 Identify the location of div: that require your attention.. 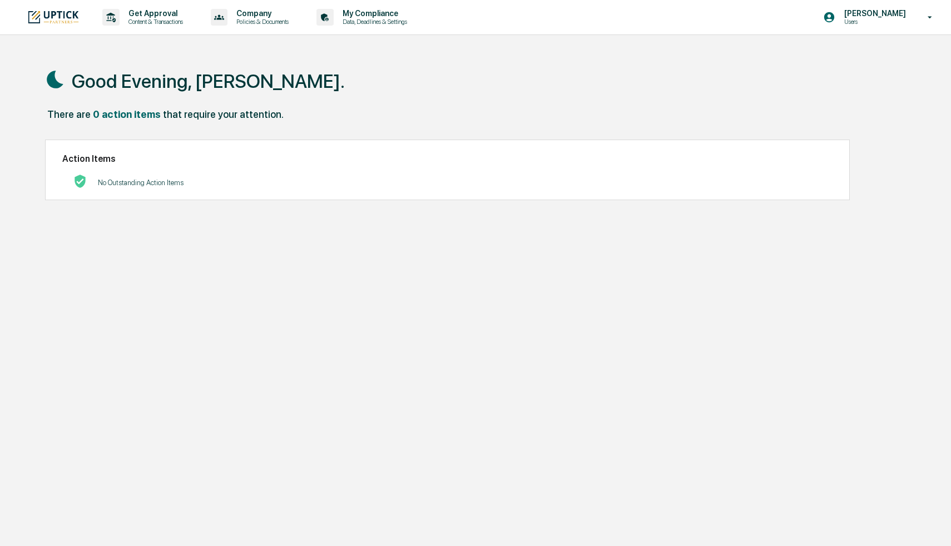
(223, 114).